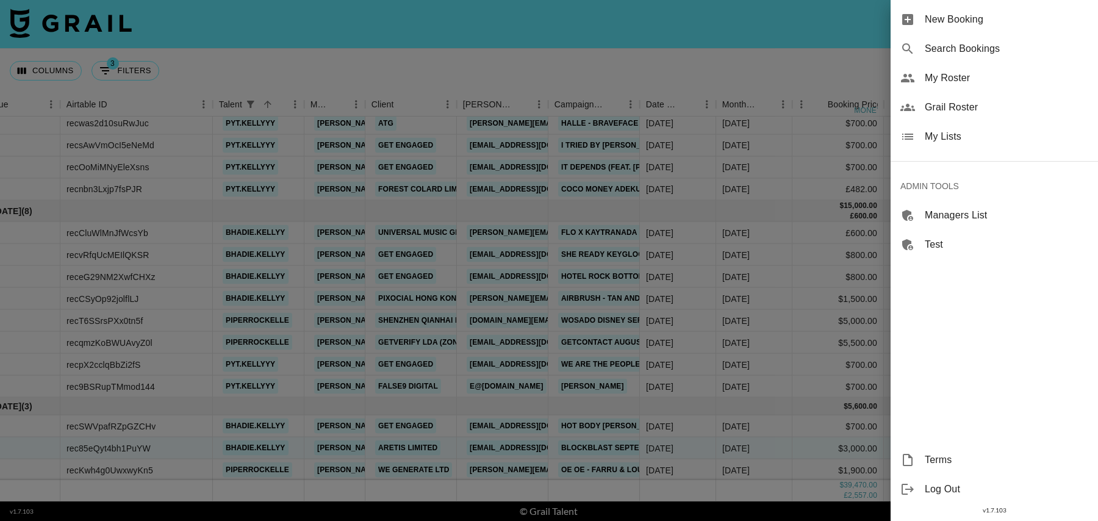 This screenshot has width=1098, height=521. I want to click on span: Managers List, so click(1007, 215).